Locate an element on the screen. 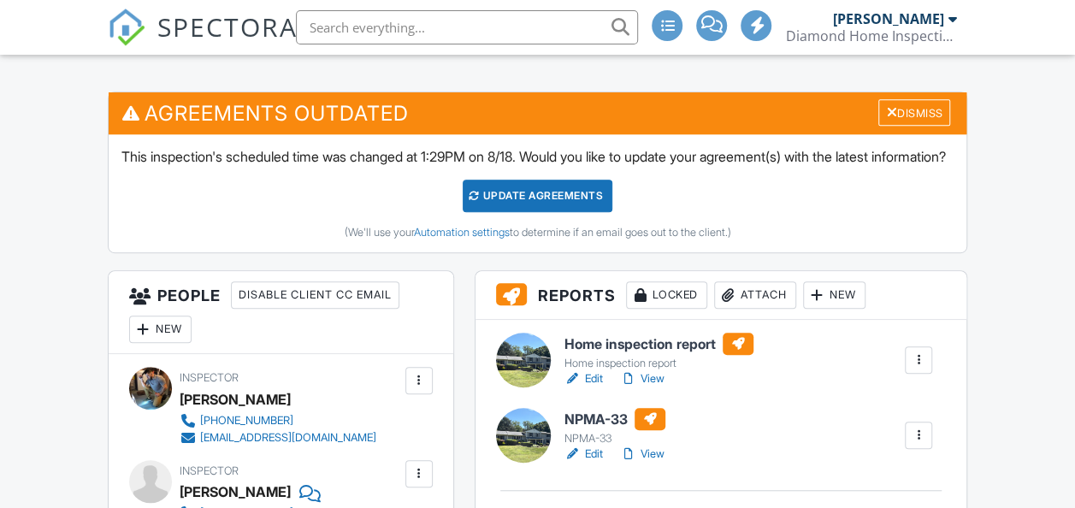 This screenshot has width=1075, height=508. div: Disable Client CC Email is located at coordinates (315, 295).